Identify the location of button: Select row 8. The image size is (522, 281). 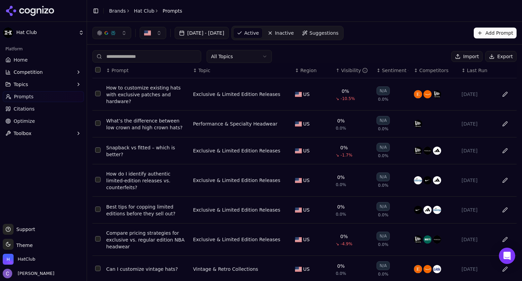
(98, 93).